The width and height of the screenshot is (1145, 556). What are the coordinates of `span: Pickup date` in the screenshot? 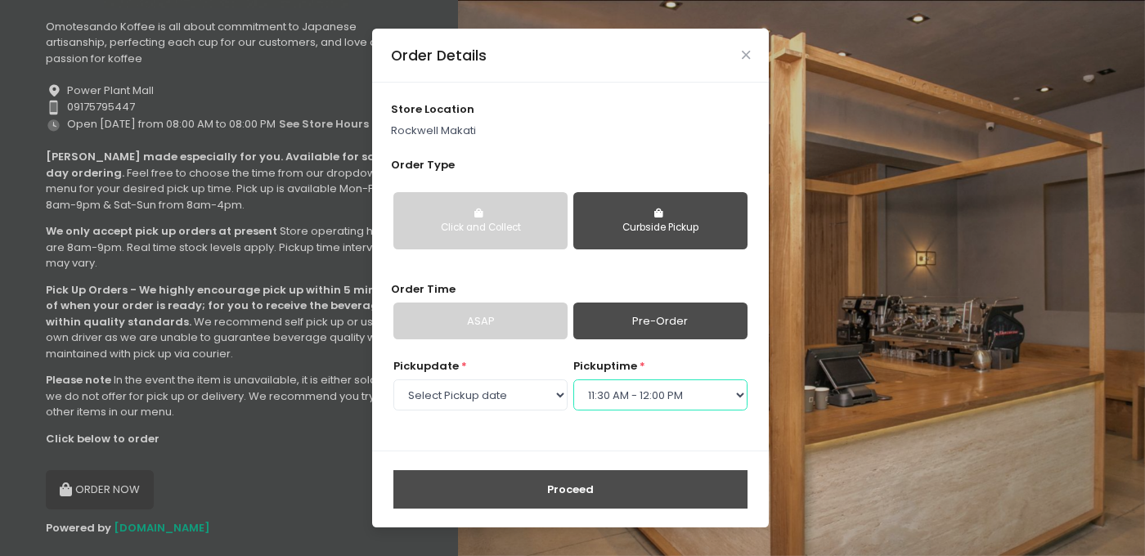 It's located at (426, 366).